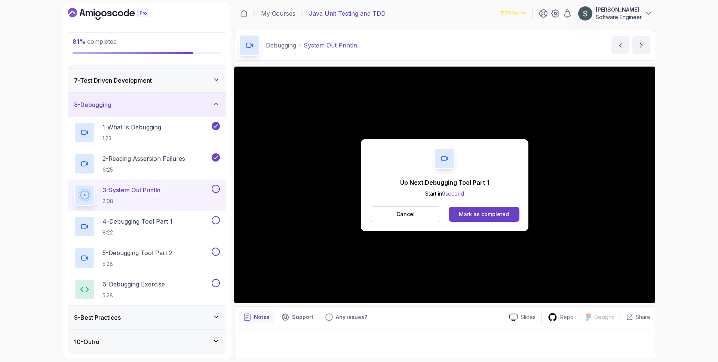  Describe the element at coordinates (144, 159) in the screenshot. I see `p: 2 - Reading Assersion Failures` at that location.